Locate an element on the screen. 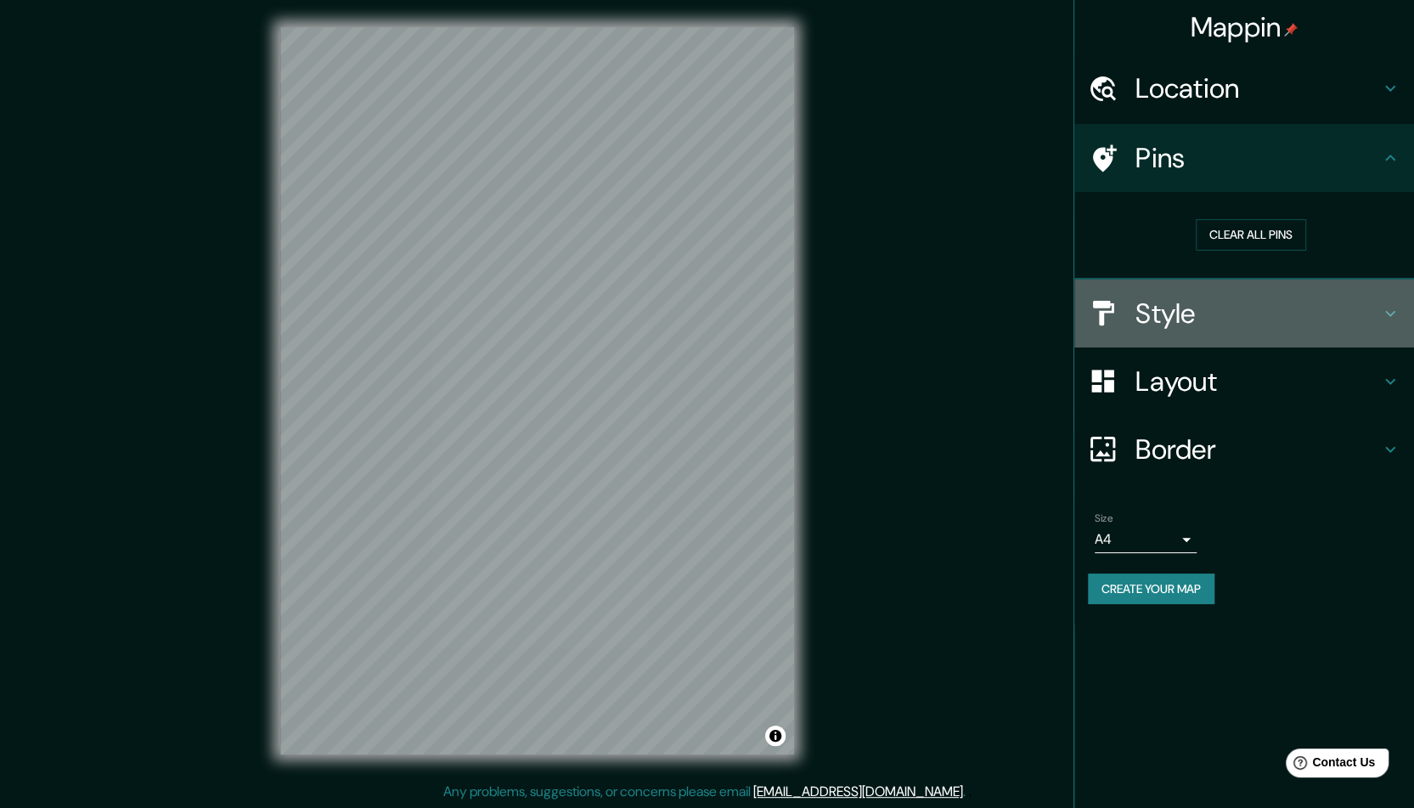  img: pin-icon.png is located at coordinates (1291, 30).